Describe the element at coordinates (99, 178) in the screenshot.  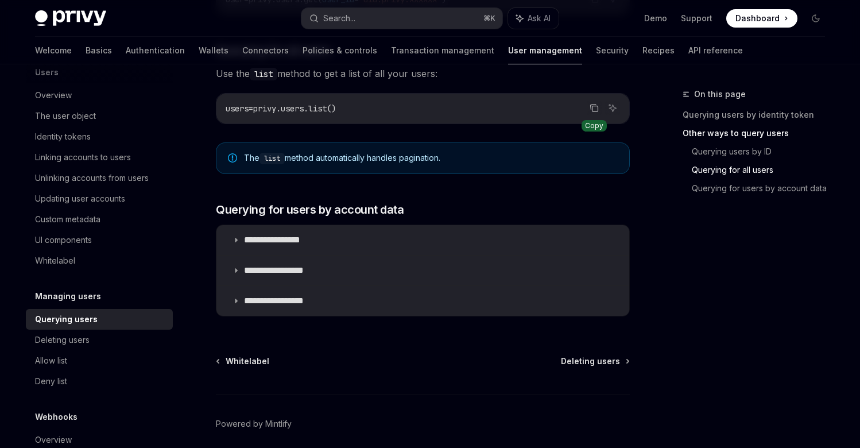
I see `a: Unlinking accounts from users` at that location.